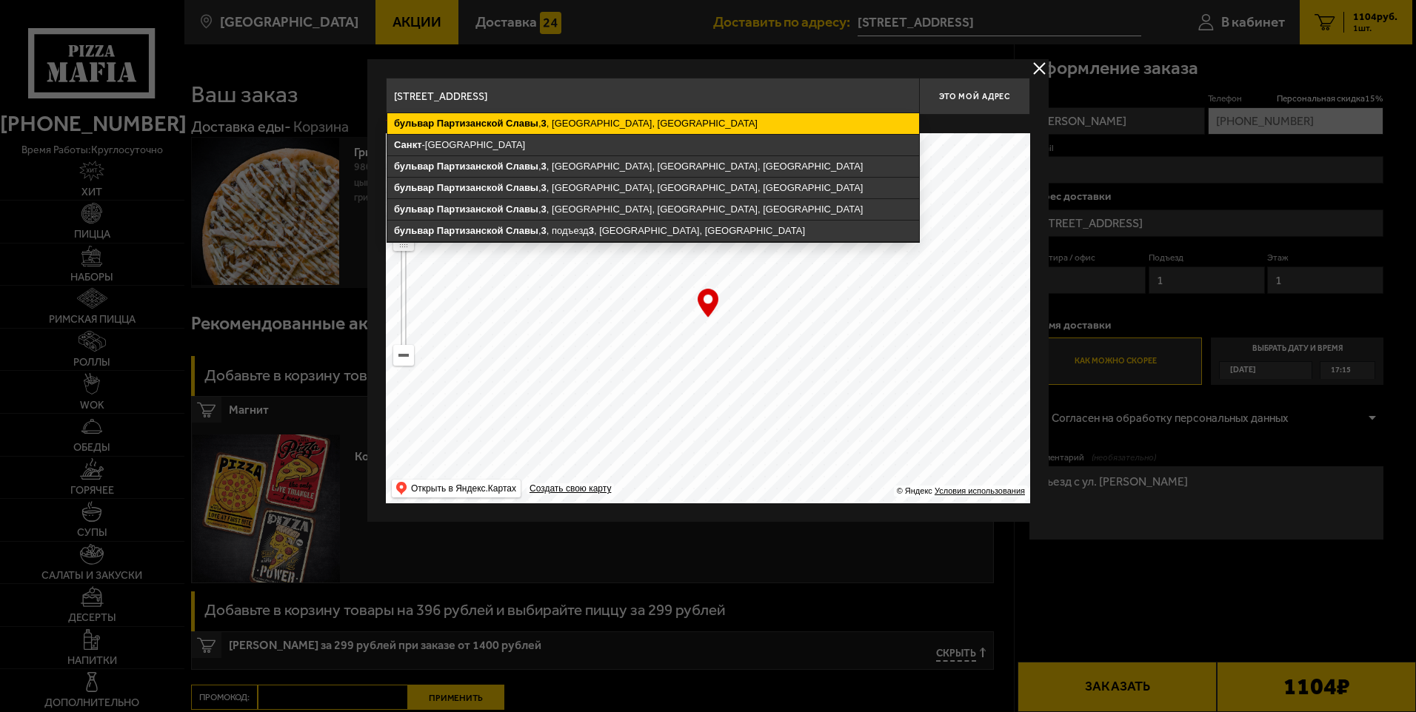  I want to click on button: Это мой адрес, so click(974, 96).